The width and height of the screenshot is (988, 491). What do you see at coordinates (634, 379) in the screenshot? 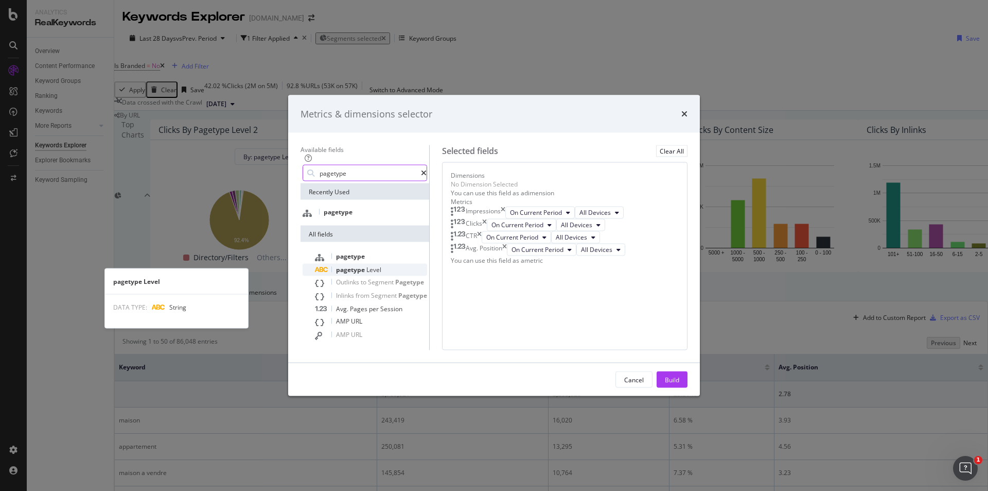
I see `button: Cancel` at bounding box center [634, 379].